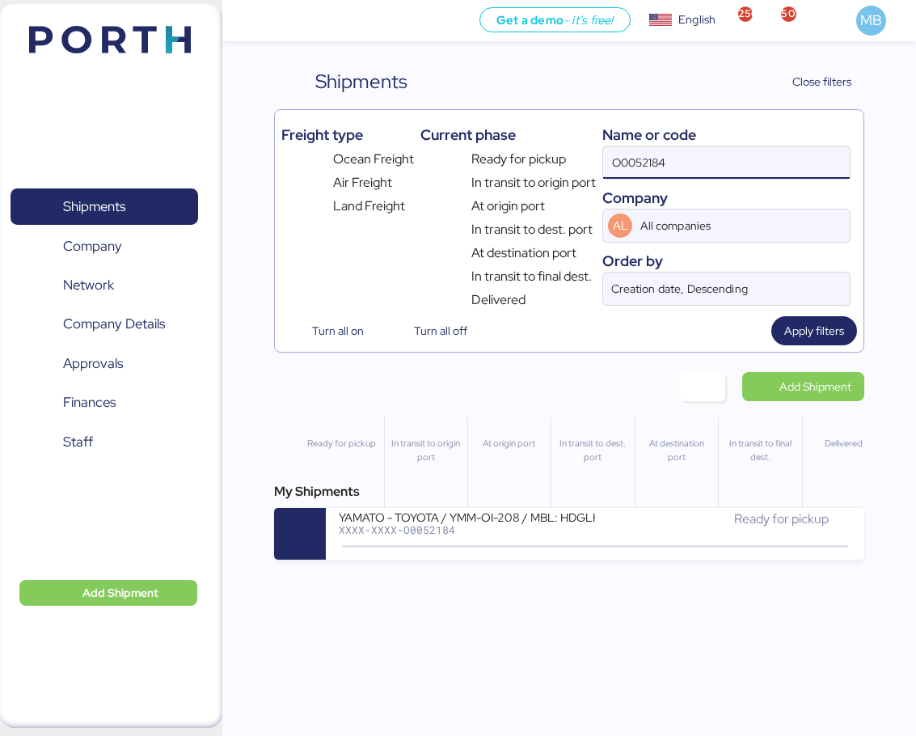 This screenshot has height=736, width=916. I want to click on div: My Shipments, so click(568, 491).